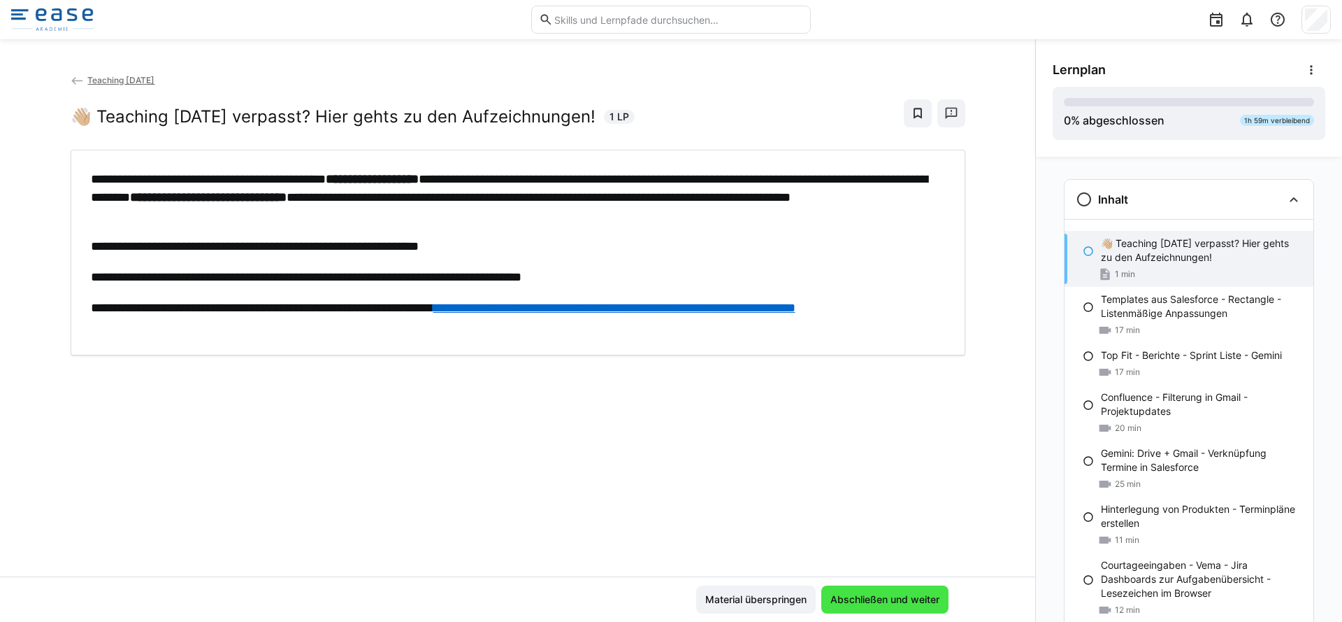 This screenshot has width=1342, height=622. What do you see at coordinates (1125, 274) in the screenshot?
I see `span: 1 min` at bounding box center [1125, 274].